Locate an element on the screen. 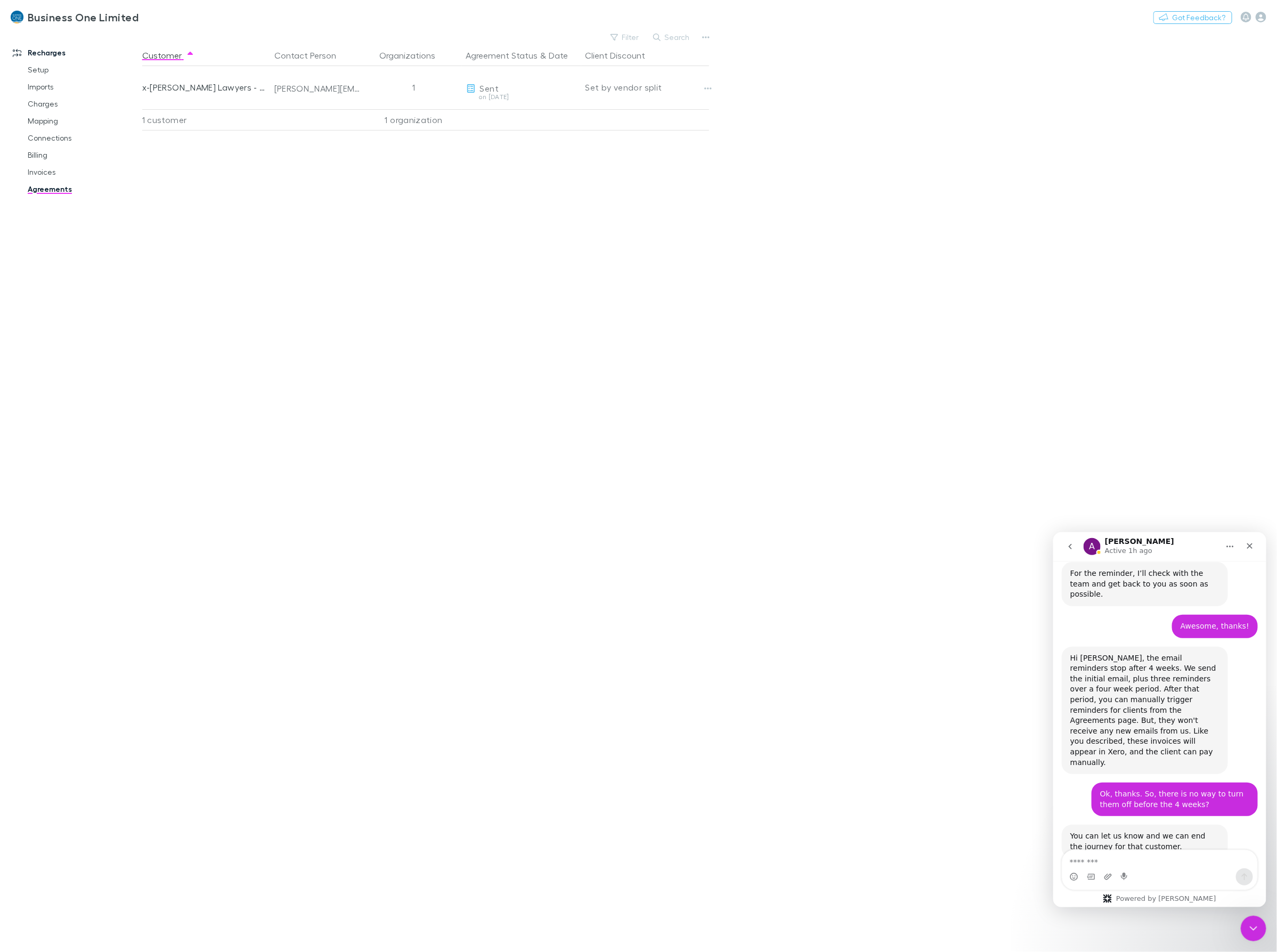 The width and height of the screenshot is (1277, 952). button: Date is located at coordinates (559, 55).